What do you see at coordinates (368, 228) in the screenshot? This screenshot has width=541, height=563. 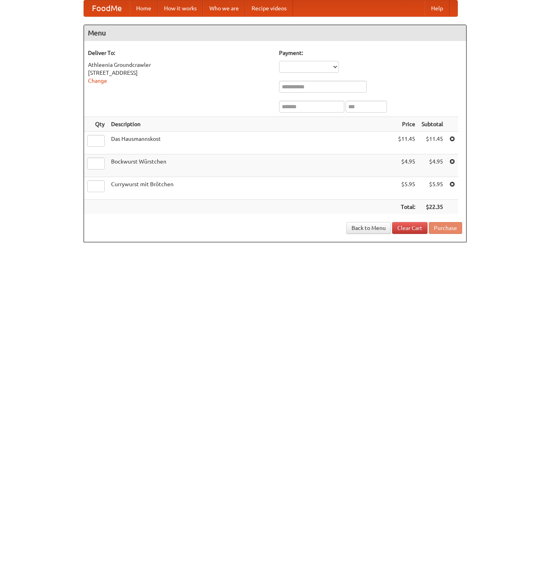 I see `a: Back to Menu` at bounding box center [368, 228].